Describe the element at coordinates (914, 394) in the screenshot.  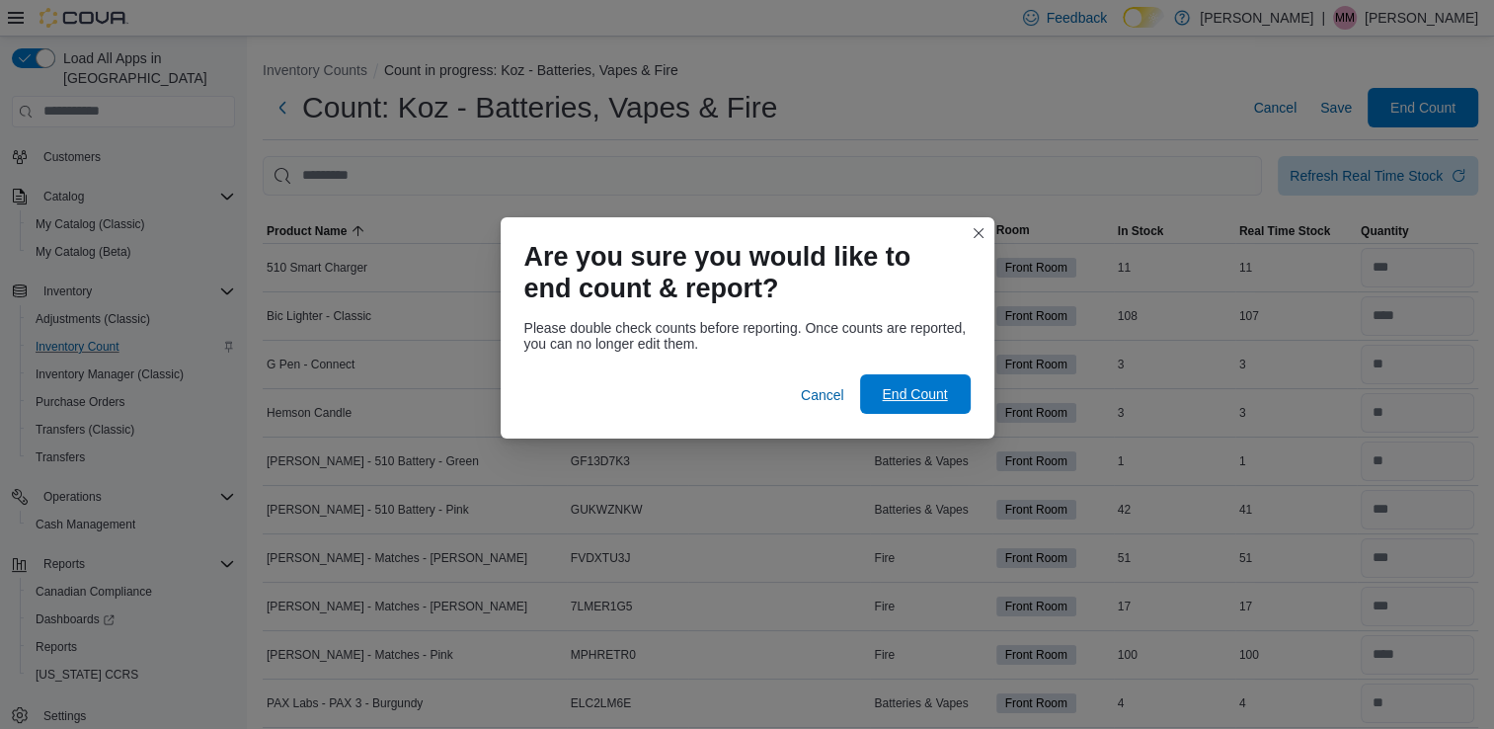
I see `span: End Count` at that location.